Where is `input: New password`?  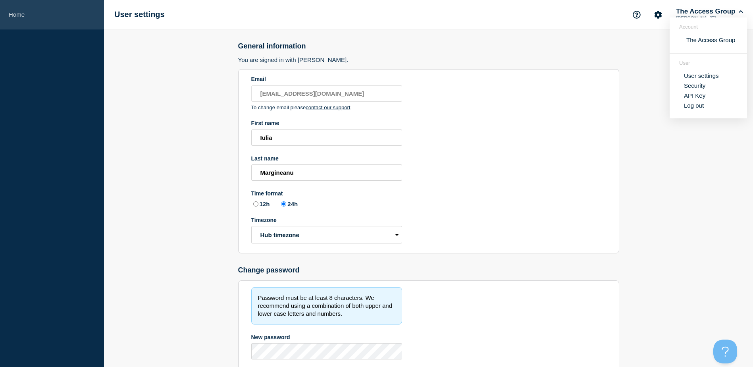 input: New password is located at coordinates (327, 351).